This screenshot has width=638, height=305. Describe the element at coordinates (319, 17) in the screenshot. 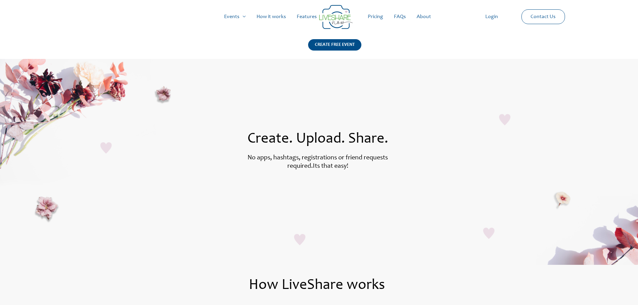

I see `nav: Site Navigation` at that location.